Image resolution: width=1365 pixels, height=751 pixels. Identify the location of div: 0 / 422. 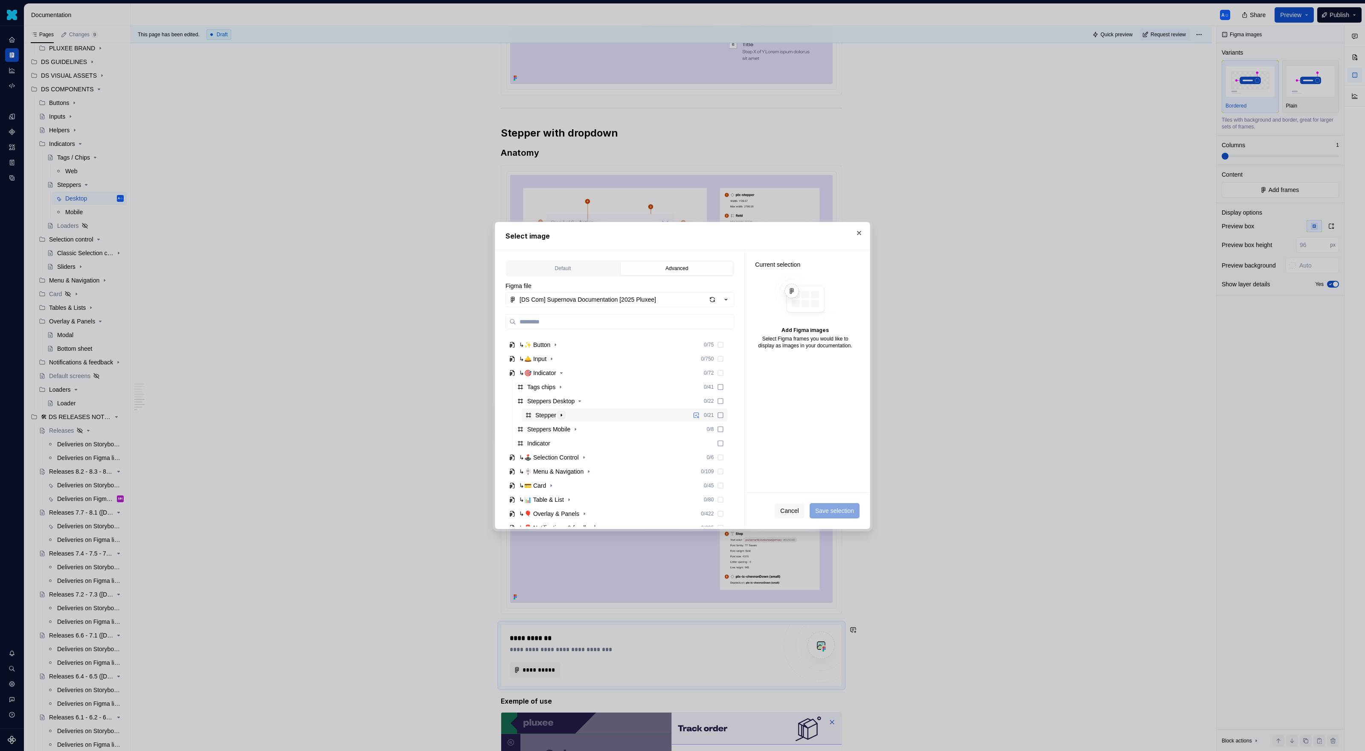
(707, 513).